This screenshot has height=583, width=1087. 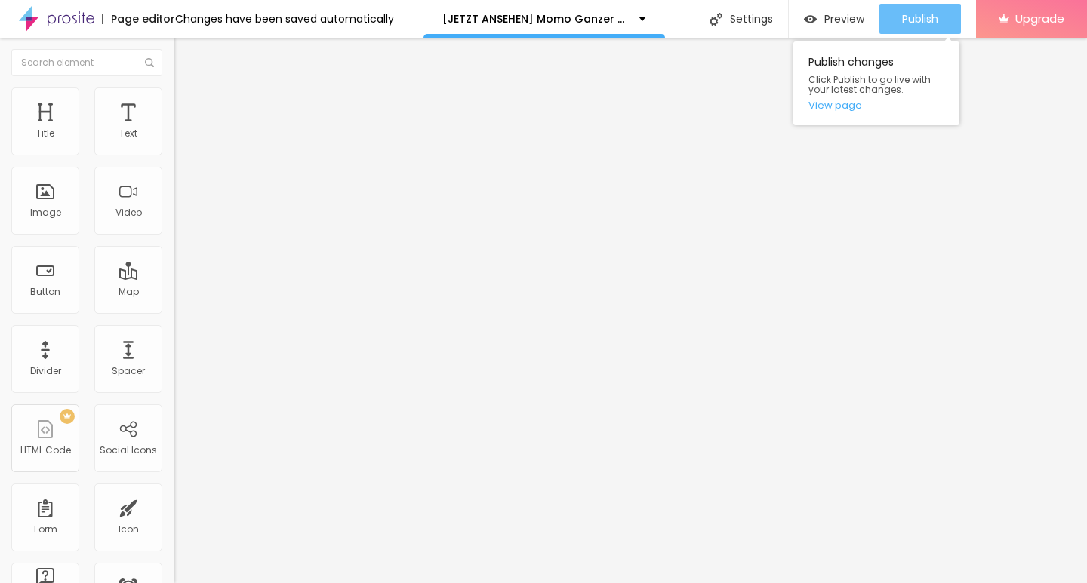 I want to click on div: Title, so click(x=45, y=134).